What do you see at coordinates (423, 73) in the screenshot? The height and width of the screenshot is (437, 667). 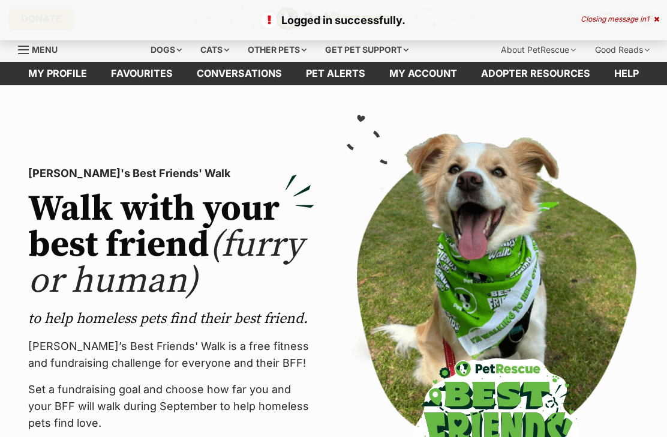 I see `a: My account` at bounding box center [423, 73].